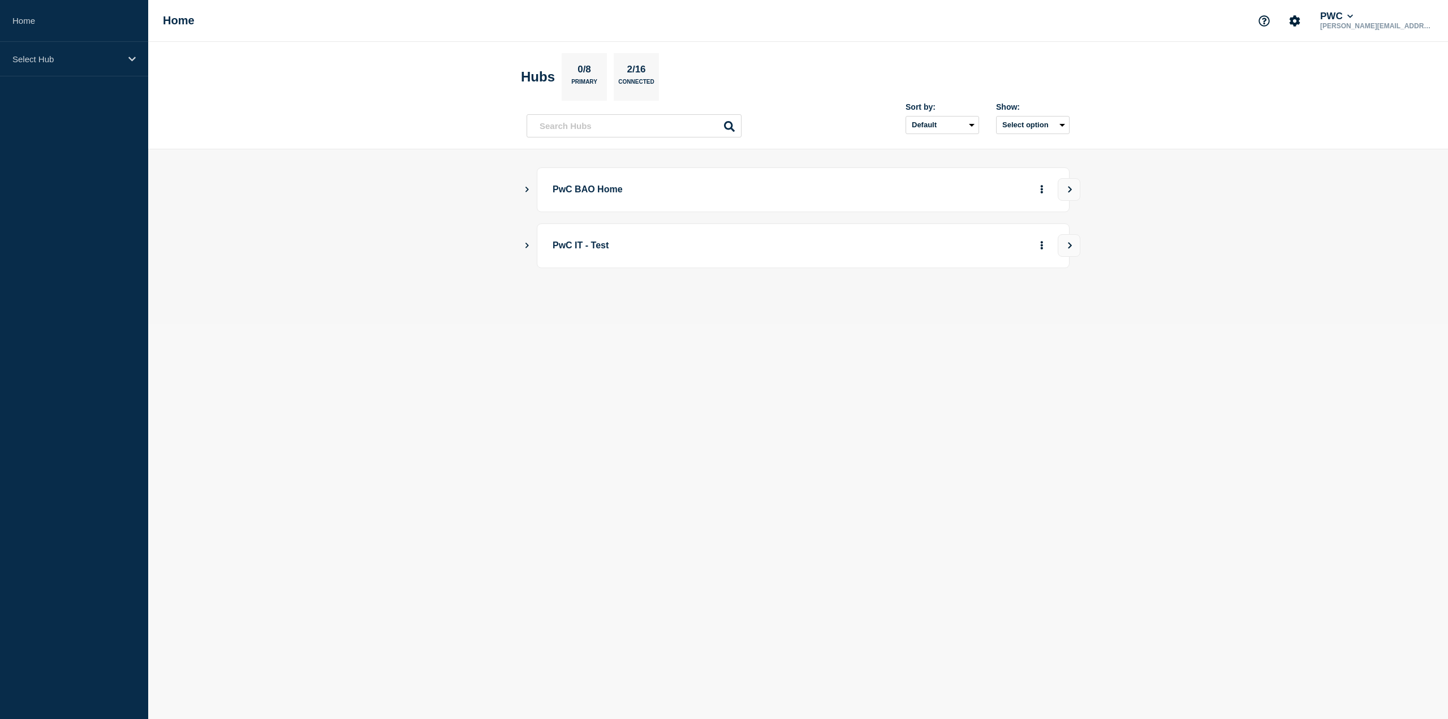 The image size is (1448, 719). Describe the element at coordinates (584, 71) in the screenshot. I see `p: 0/8` at that location.